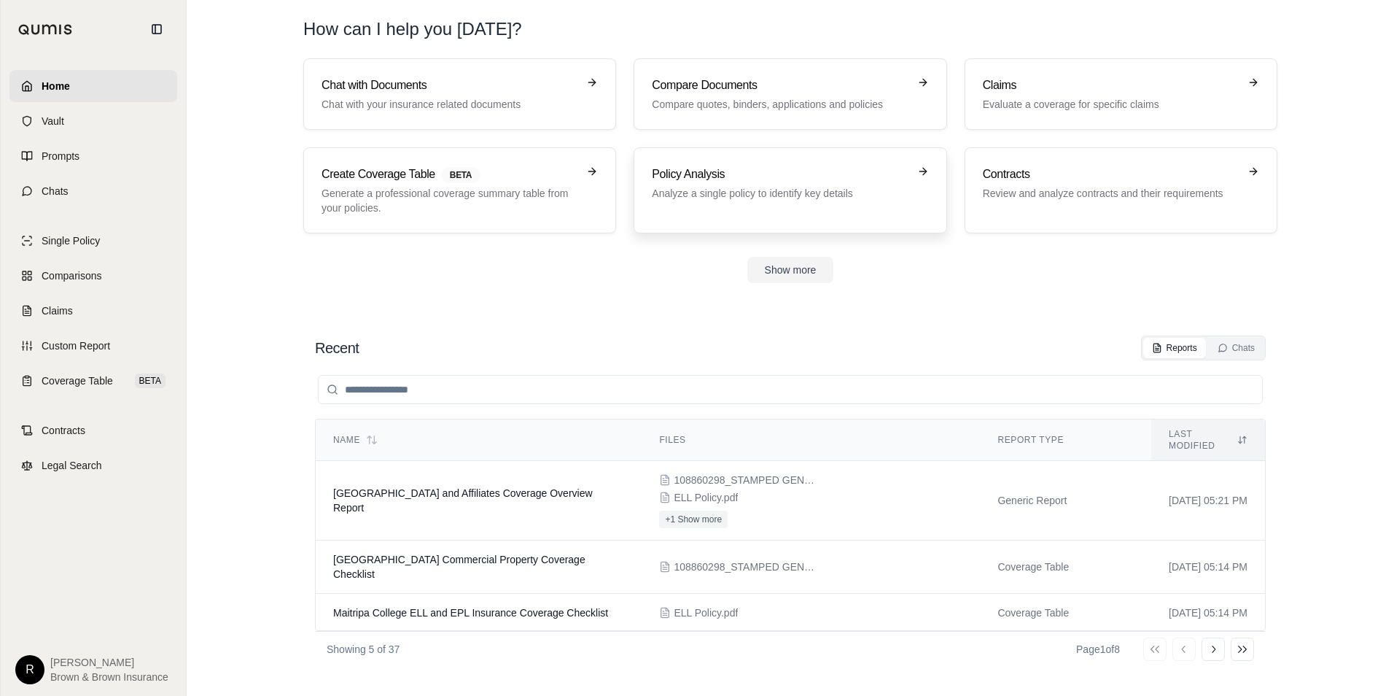  What do you see at coordinates (93, 121) in the screenshot?
I see `a: Vault` at bounding box center [93, 121].